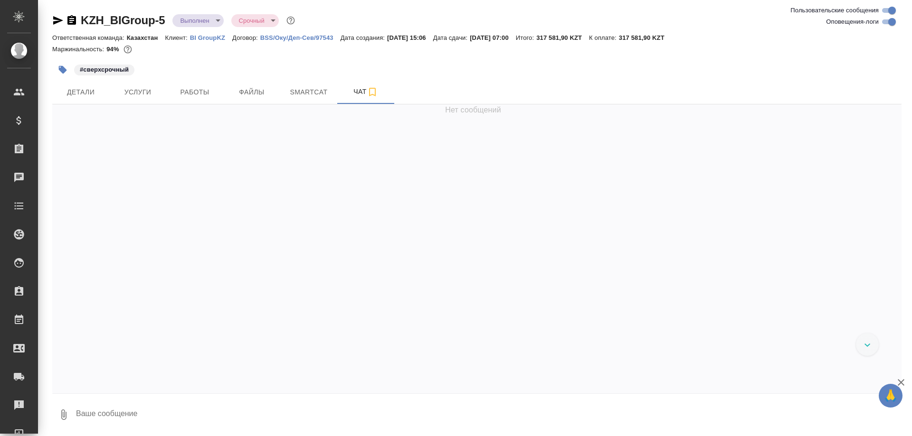 Image resolution: width=912 pixels, height=436 pixels. What do you see at coordinates (177, 38) in the screenshot?
I see `p: Клиент:` at bounding box center [177, 38].